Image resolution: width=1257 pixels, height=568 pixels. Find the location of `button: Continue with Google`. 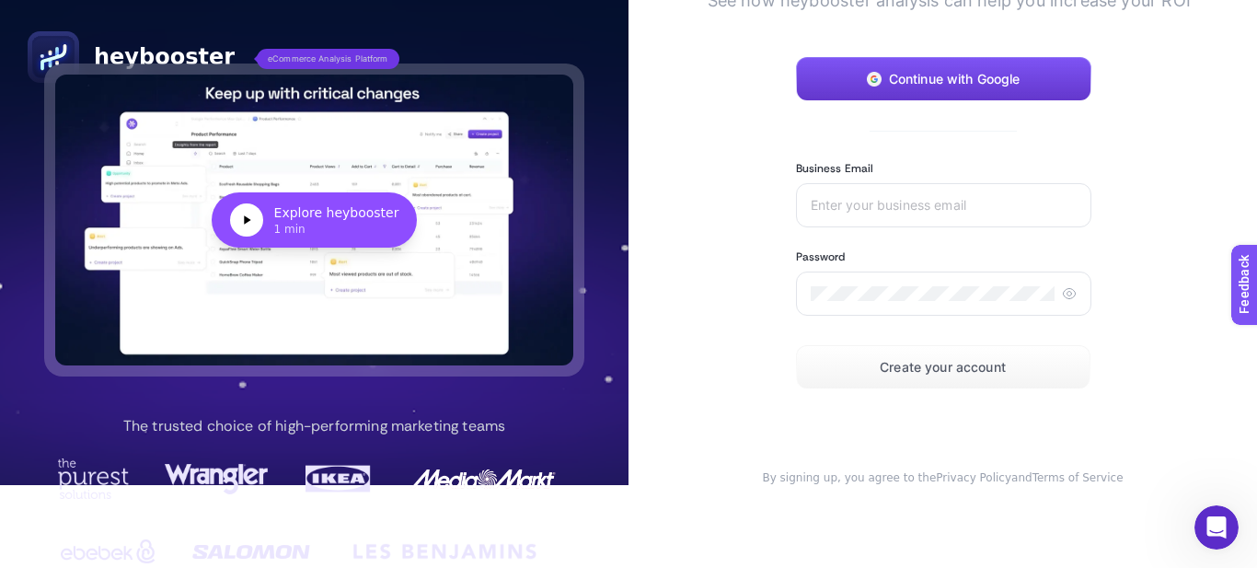

button: Continue with Google is located at coordinates (944, 79).